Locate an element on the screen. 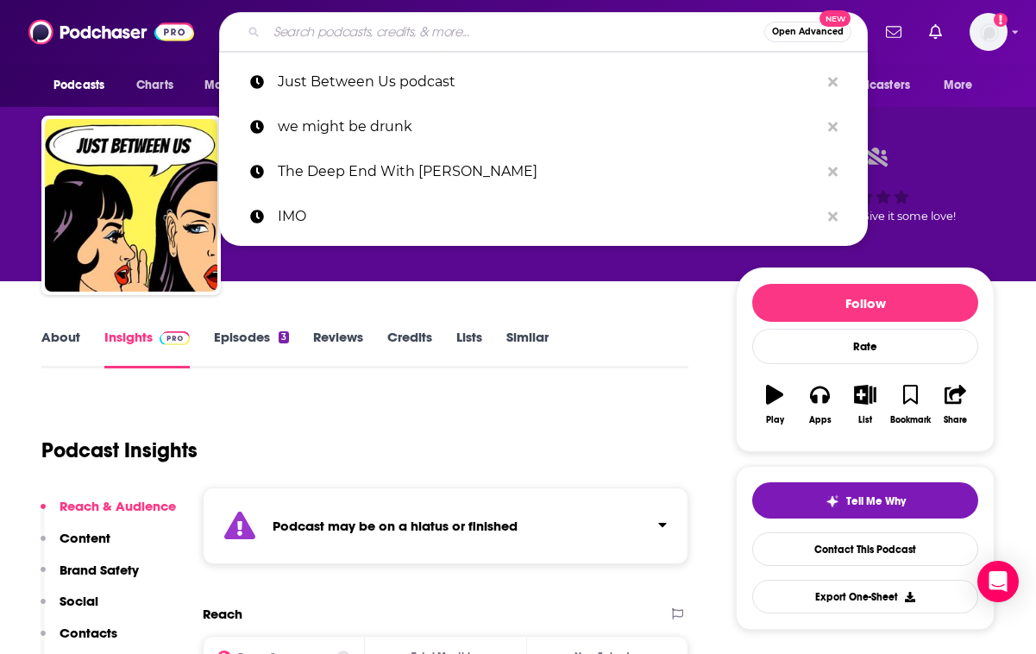 The width and height of the screenshot is (1036, 654). button: Apps is located at coordinates (820, 405).